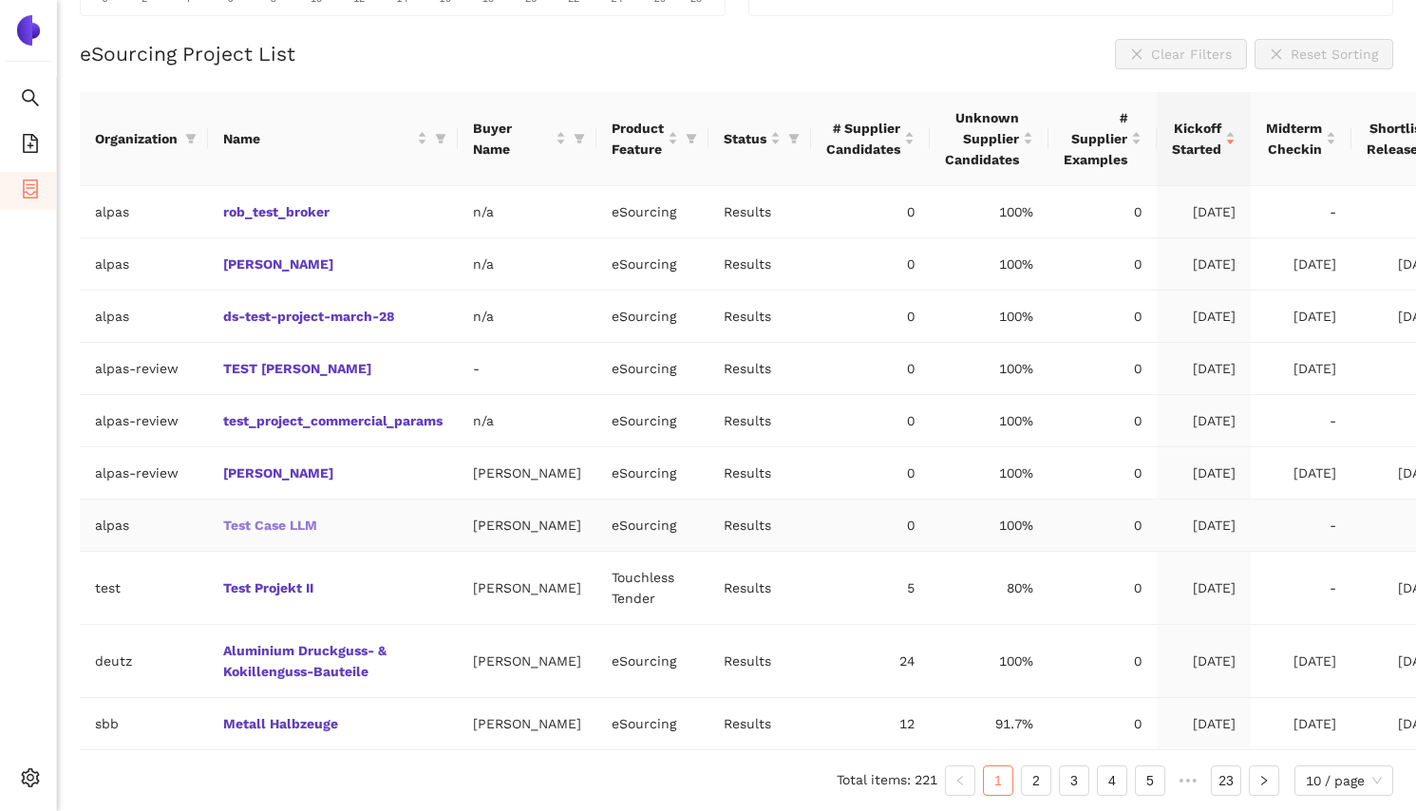 This screenshot has height=811, width=1416. I want to click on td: deutz, so click(143, 661).